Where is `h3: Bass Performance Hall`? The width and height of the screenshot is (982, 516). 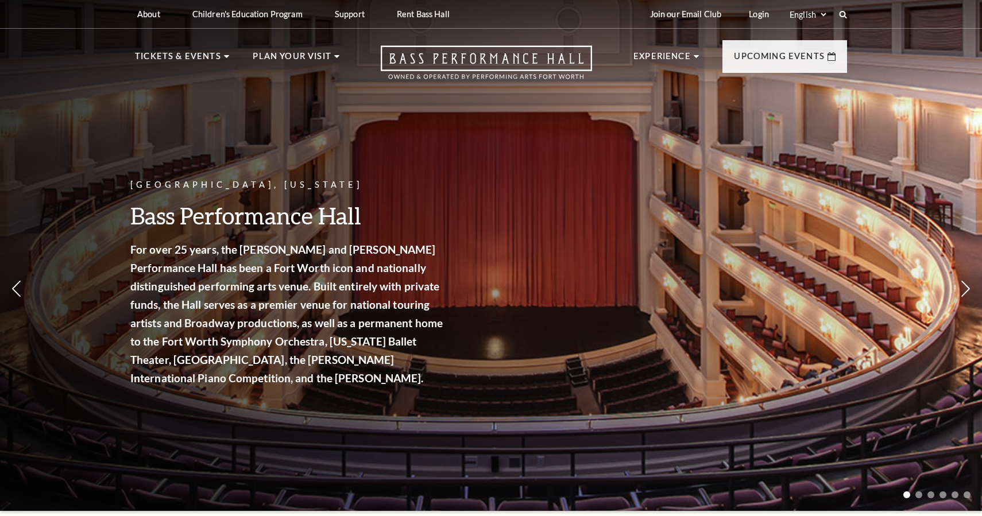 h3: Bass Performance Hall is located at coordinates (288, 215).